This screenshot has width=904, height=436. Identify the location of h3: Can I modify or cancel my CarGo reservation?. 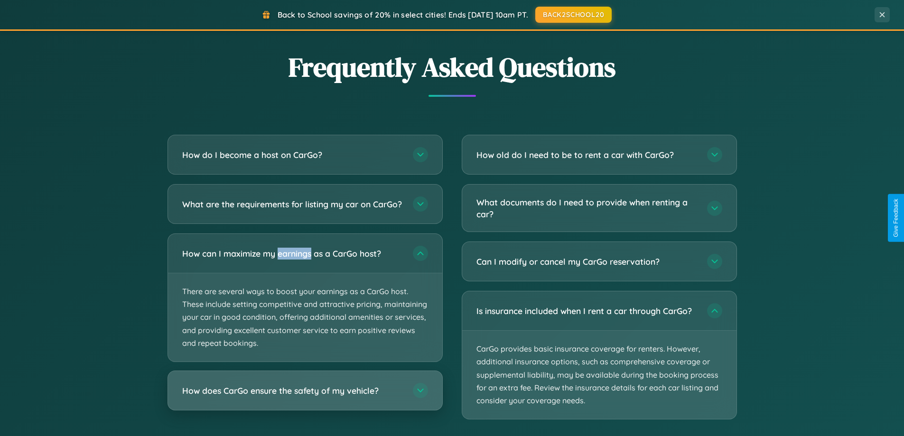
(587, 262).